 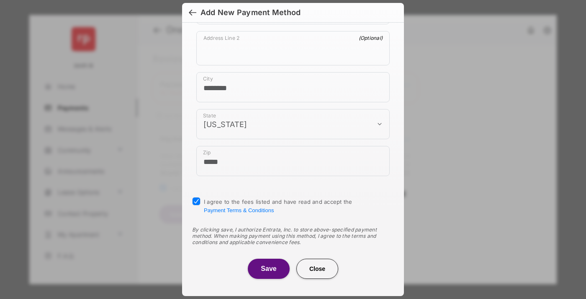 I want to click on div: payment_method_screening[postal_addresses][administrativeArea], so click(x=293, y=124).